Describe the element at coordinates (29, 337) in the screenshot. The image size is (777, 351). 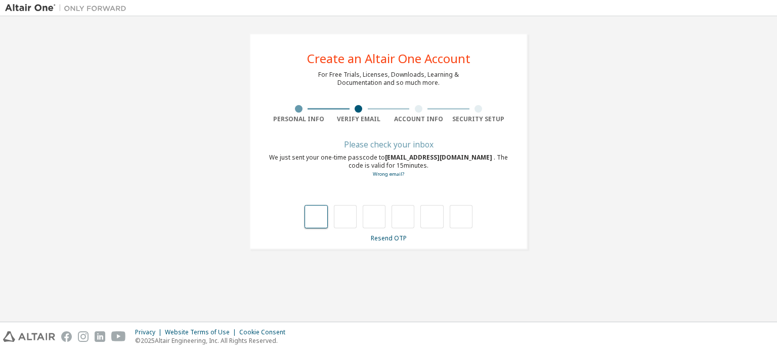
I see `img: altair_logo.svg` at that location.